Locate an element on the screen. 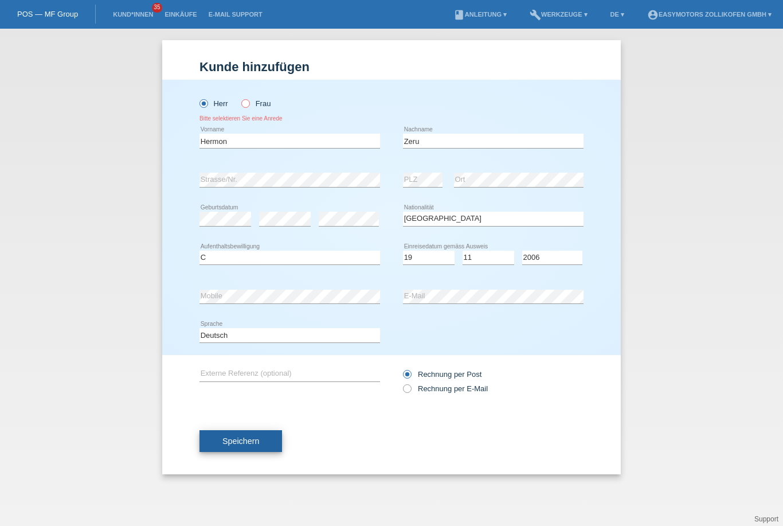  a: Kund*innen is located at coordinates (133, 14).